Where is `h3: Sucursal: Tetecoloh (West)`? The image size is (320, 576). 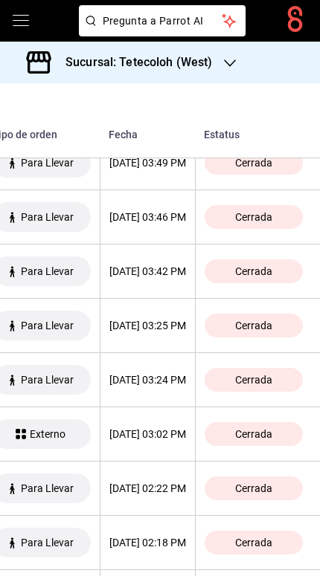 h3: Sucursal: Tetecoloh (West) is located at coordinates (132, 62).